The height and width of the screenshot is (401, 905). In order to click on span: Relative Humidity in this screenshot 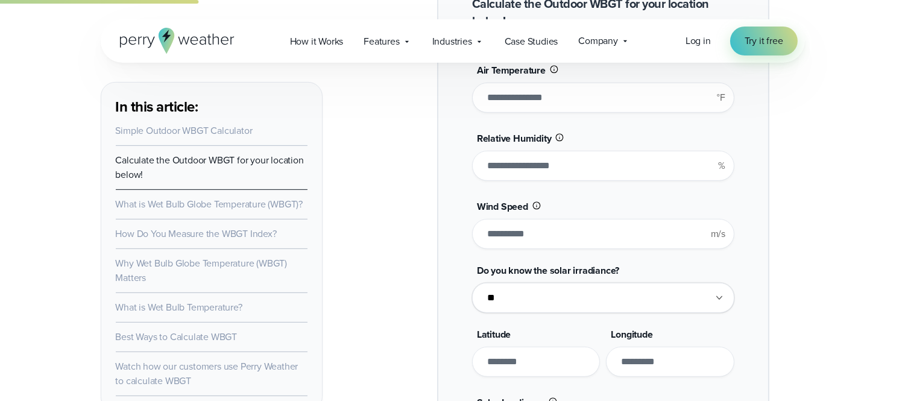, I will do `click(515, 138)`.